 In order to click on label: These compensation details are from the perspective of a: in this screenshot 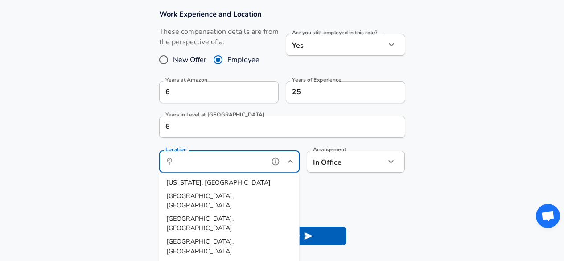, I will do `click(219, 37)`.